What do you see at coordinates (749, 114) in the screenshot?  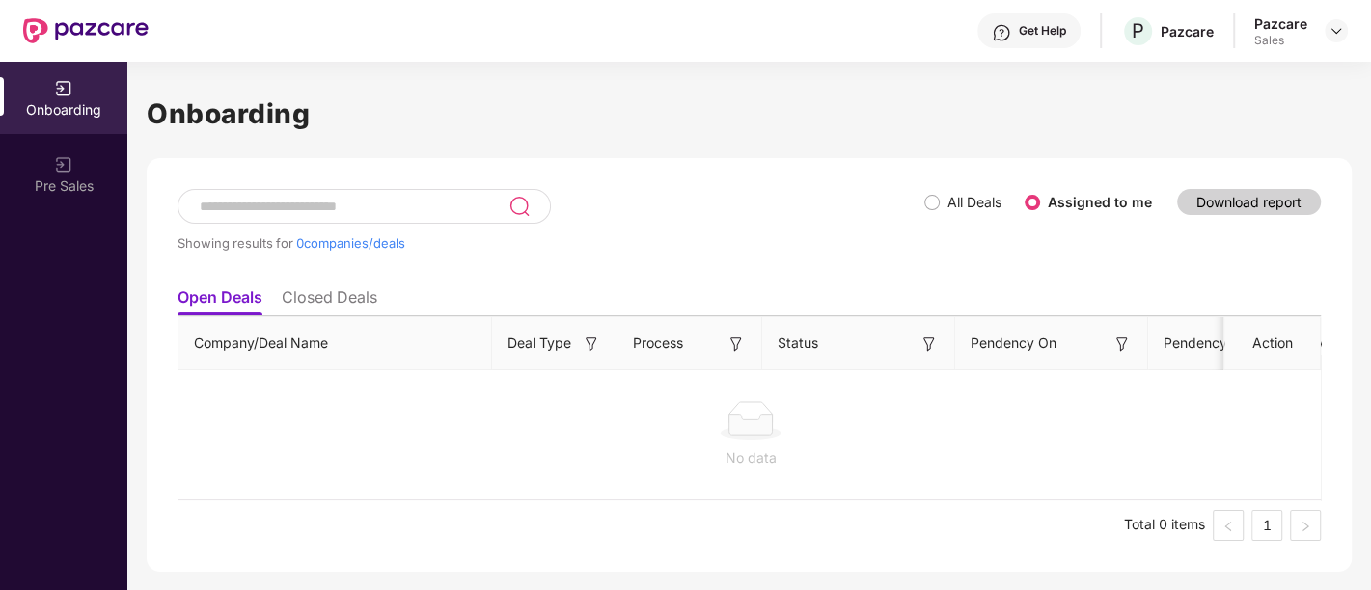 I see `h1: Onboarding` at bounding box center [749, 114].